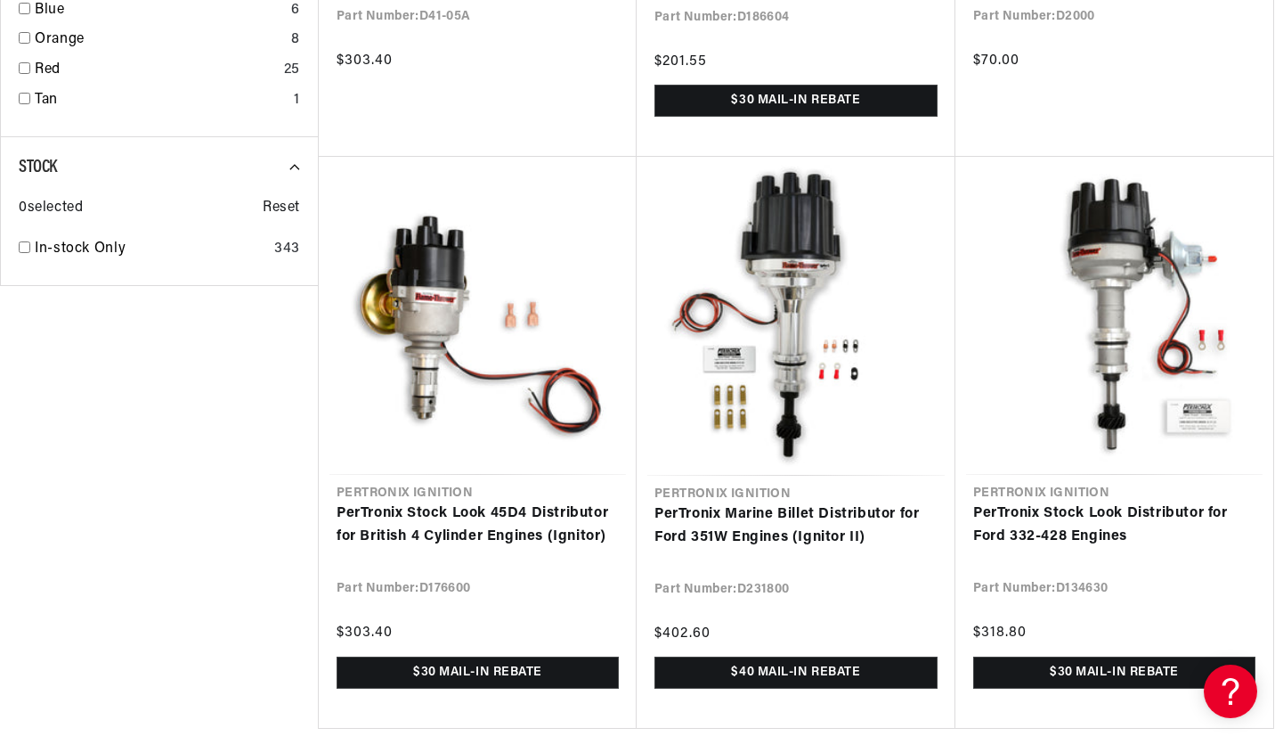 The width and height of the screenshot is (1275, 736). Describe the element at coordinates (150, 249) in the screenshot. I see `a: In-stock Only` at that location.